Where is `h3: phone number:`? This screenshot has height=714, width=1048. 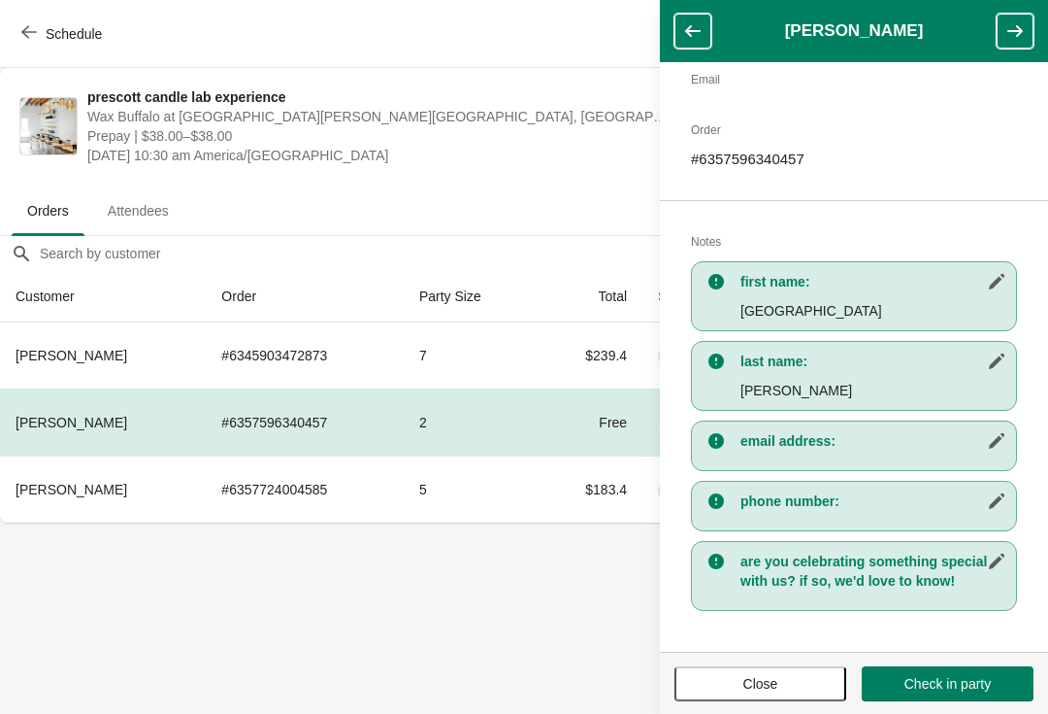 h3: phone number: is located at coordinates (874, 501).